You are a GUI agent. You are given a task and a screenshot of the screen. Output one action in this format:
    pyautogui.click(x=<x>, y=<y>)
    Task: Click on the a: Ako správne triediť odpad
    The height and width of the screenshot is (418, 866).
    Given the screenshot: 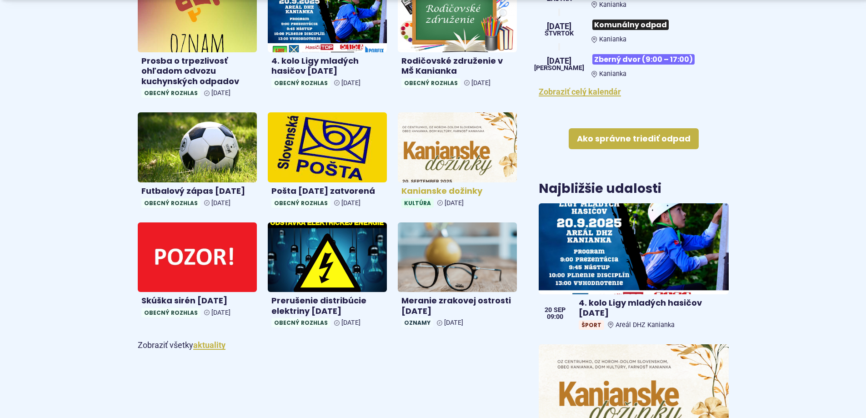 What is the action you would take?
    pyautogui.click(x=634, y=139)
    